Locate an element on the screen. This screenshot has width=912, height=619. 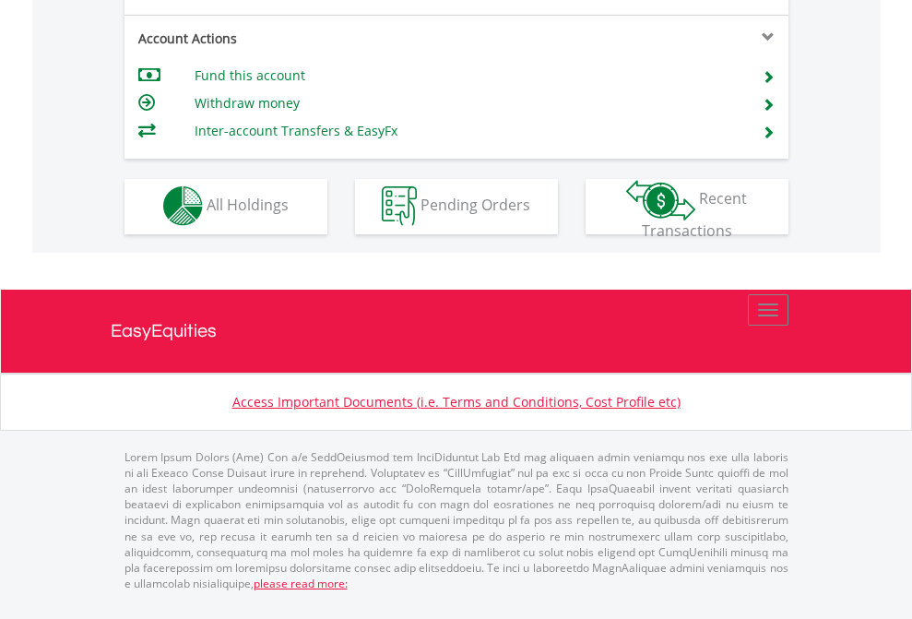
a: please read more: is located at coordinates (301, 583).